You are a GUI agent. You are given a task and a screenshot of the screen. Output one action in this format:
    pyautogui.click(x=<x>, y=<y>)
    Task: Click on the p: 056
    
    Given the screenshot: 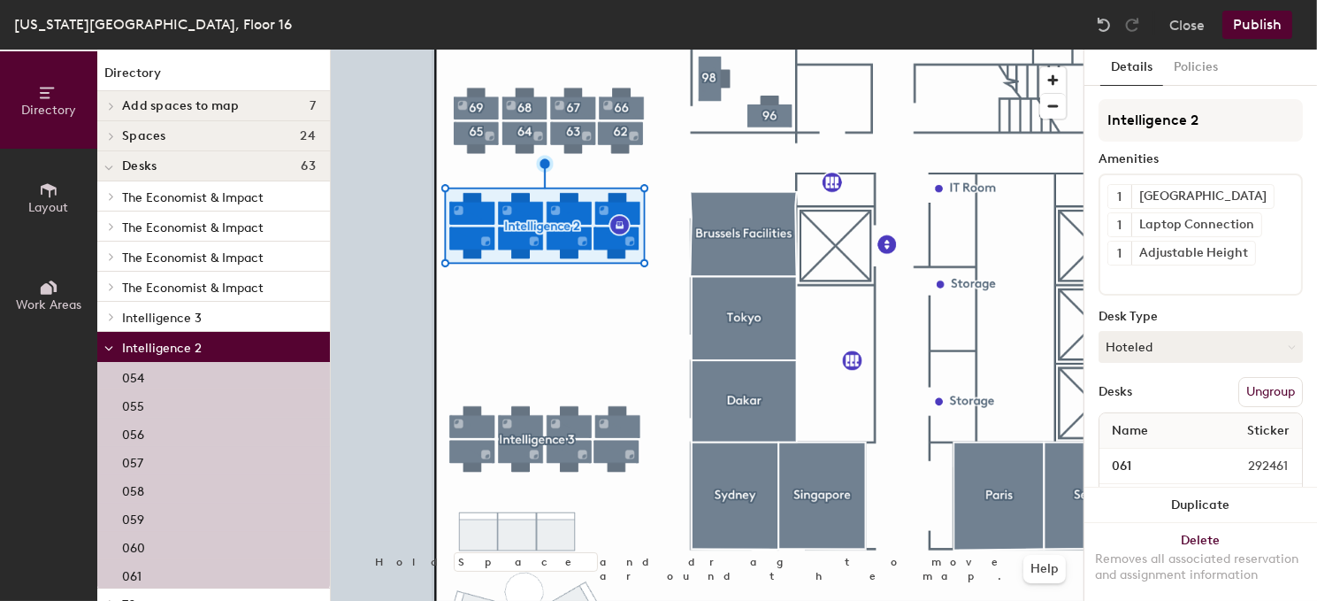 What is the action you would take?
    pyautogui.click(x=133, y=432)
    